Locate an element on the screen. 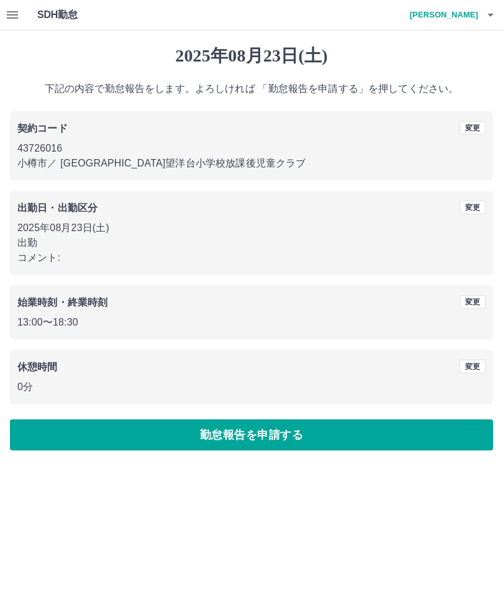 This screenshot has width=503, height=607. p: 出勤 is located at coordinates (252, 243).